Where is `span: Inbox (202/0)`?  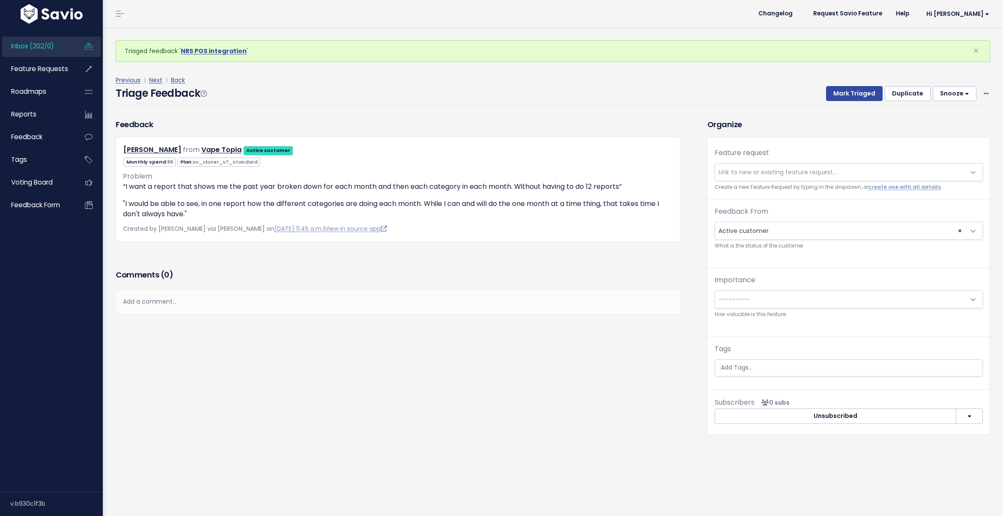 span: Inbox (202/0) is located at coordinates (33, 46).